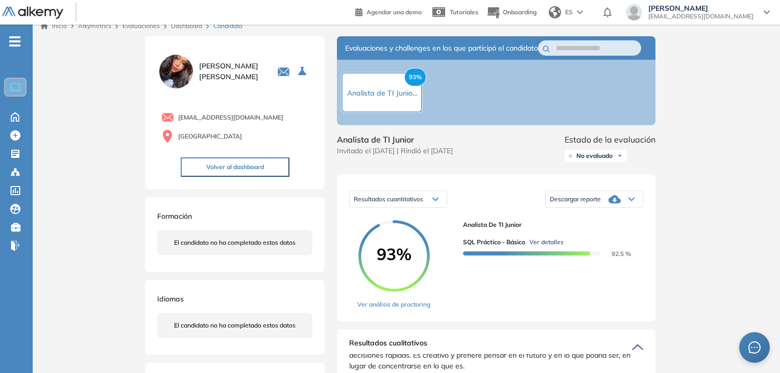 The width and height of the screenshot is (780, 373). I want to click on span: Idiomas, so click(170, 299).